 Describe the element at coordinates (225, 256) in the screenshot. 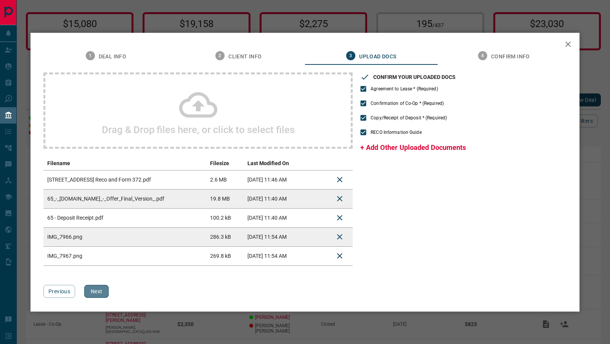

I see `td: 269.8 kB` at that location.